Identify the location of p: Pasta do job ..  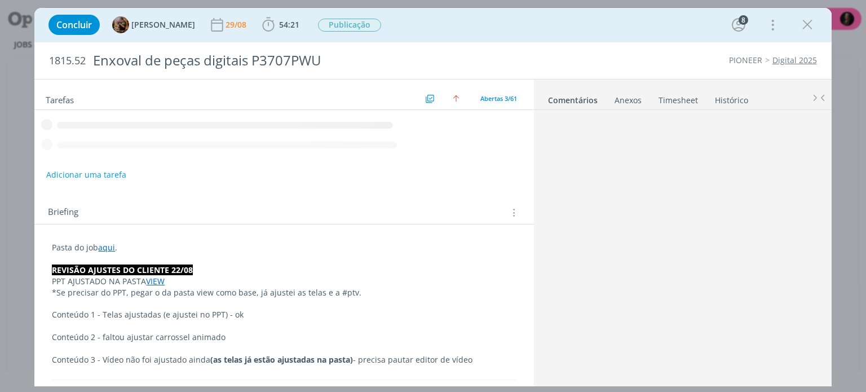
(284, 248).